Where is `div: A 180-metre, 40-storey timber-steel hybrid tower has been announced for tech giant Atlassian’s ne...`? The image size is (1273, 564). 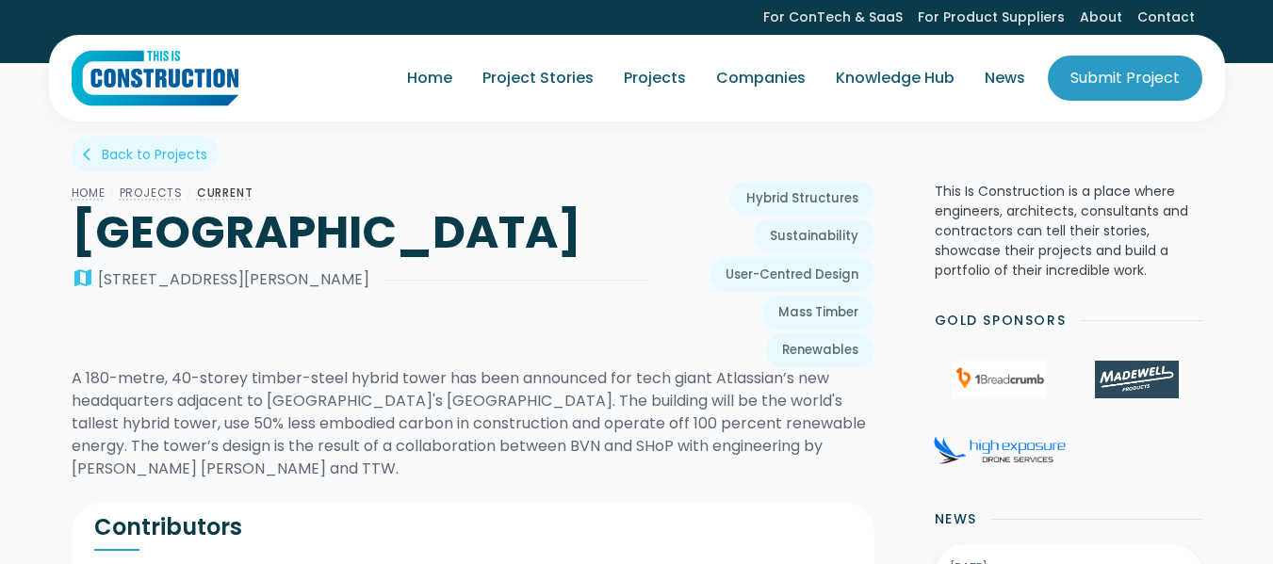 div: A 180-metre, 40-storey timber-steel hybrid tower has been announced for tech giant Atlassian’s ne... is located at coordinates (473, 424).